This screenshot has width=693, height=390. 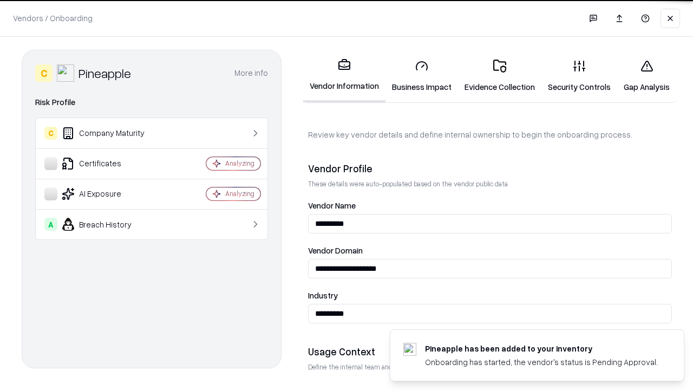 What do you see at coordinates (251, 73) in the screenshot?
I see `button: More info` at bounding box center [251, 73].